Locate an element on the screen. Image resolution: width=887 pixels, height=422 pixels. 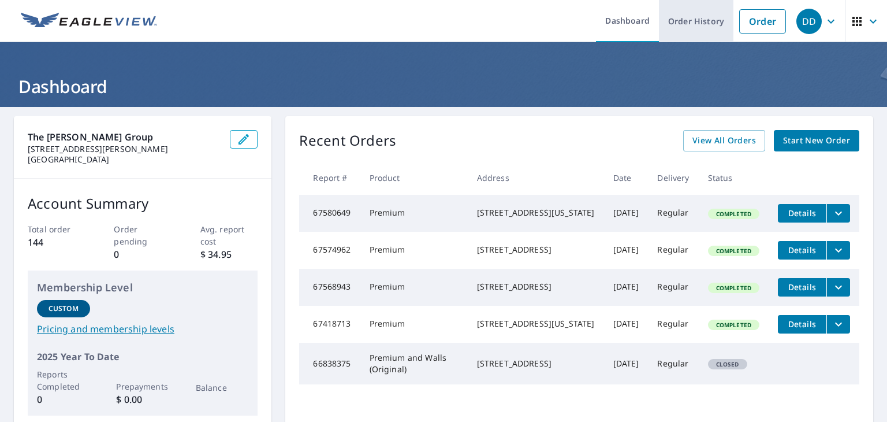
a: Pricing and membership levels is located at coordinates (143, 329).